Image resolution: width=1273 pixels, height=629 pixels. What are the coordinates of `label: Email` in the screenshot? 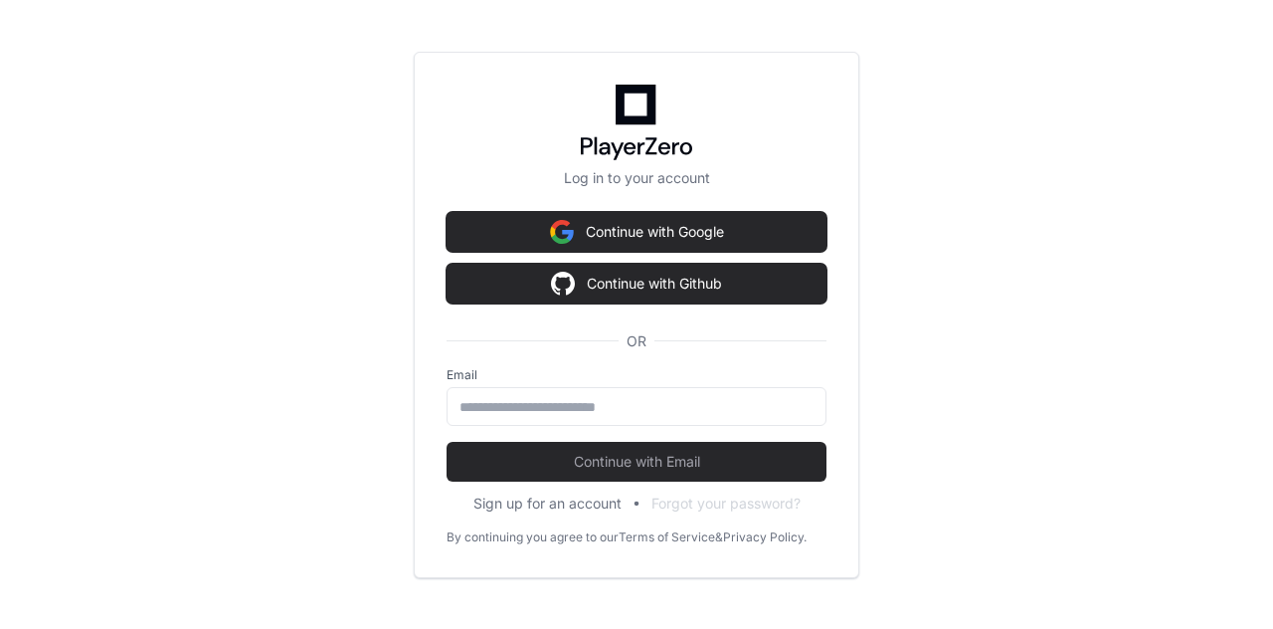 It's located at (637, 375).